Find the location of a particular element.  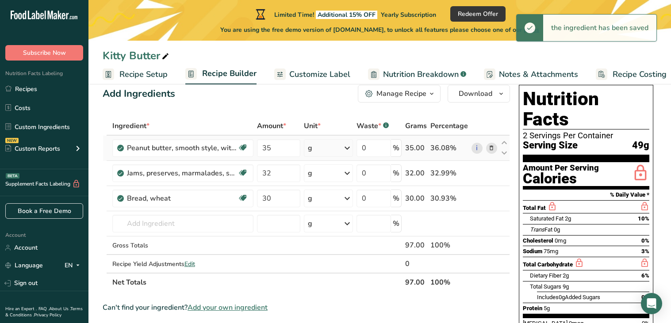

div: Recipe Yield Adjustments is located at coordinates (183, 264).